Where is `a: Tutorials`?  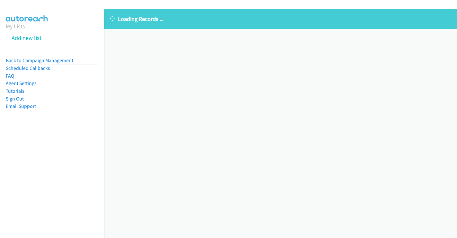
a: Tutorials is located at coordinates (15, 91).